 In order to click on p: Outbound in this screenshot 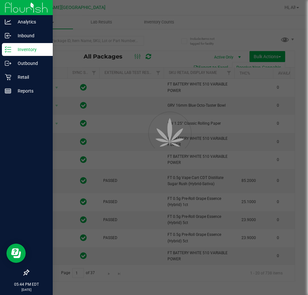, I will do `click(31, 63)`.